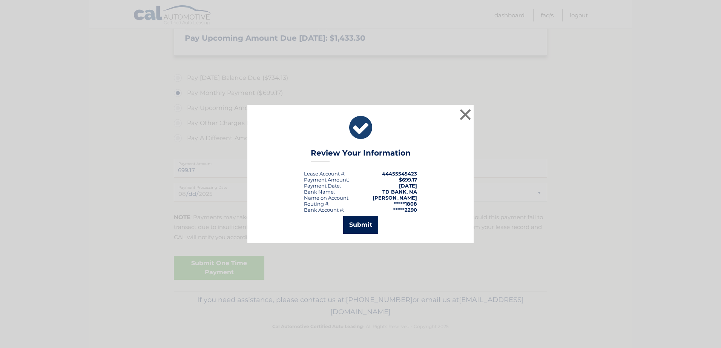 This screenshot has width=721, height=348. Describe the element at coordinates (326, 180) in the screenshot. I see `div: Payment Amount:` at that location.